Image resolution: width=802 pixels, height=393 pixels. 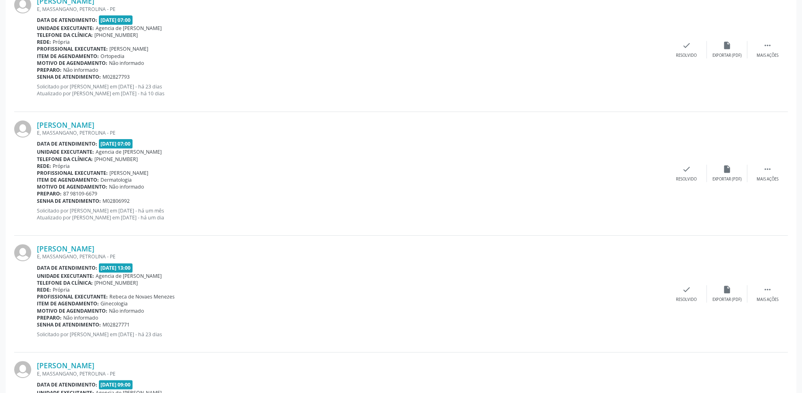 I want to click on span: Rebeca de Novaes Menezes, so click(x=142, y=296).